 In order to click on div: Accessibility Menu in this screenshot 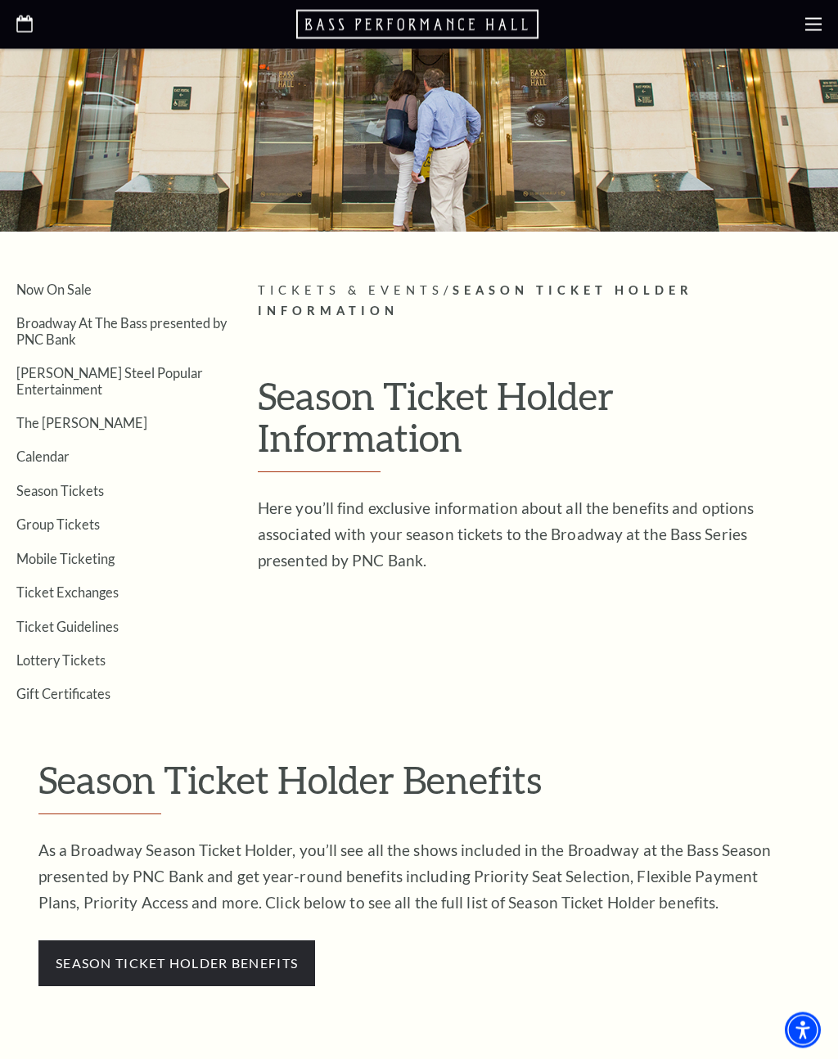, I will do `click(803, 1030)`.